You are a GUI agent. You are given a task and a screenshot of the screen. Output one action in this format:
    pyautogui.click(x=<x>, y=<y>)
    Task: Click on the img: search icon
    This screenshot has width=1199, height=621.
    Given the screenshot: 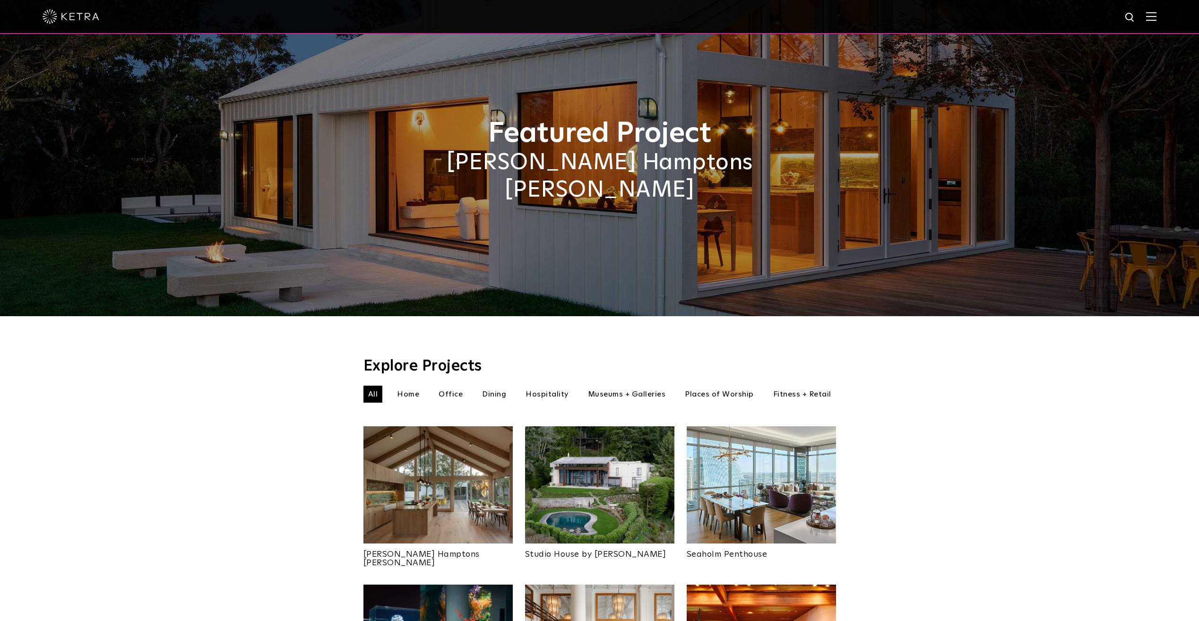 What is the action you would take?
    pyautogui.click(x=1130, y=17)
    